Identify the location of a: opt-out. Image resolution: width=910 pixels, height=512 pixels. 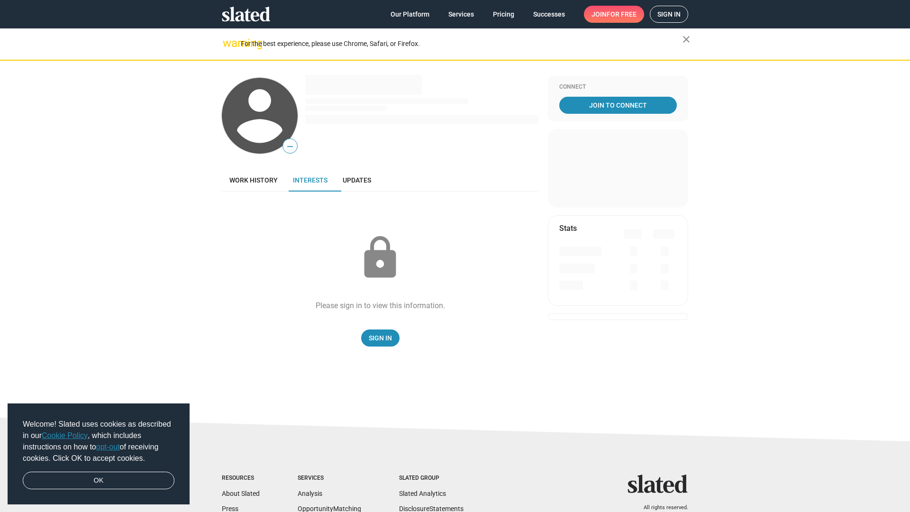
(108, 447).